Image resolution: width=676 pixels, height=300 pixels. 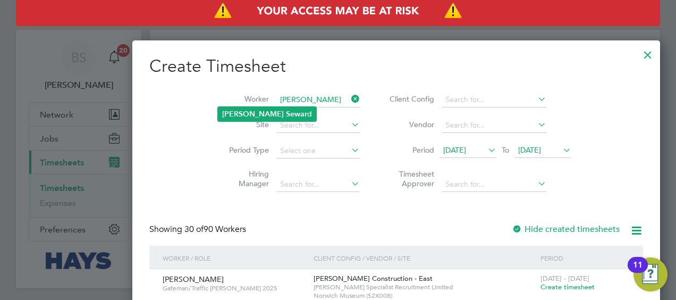 What do you see at coordinates (410, 150) in the screenshot?
I see `label: Period` at bounding box center [410, 150].